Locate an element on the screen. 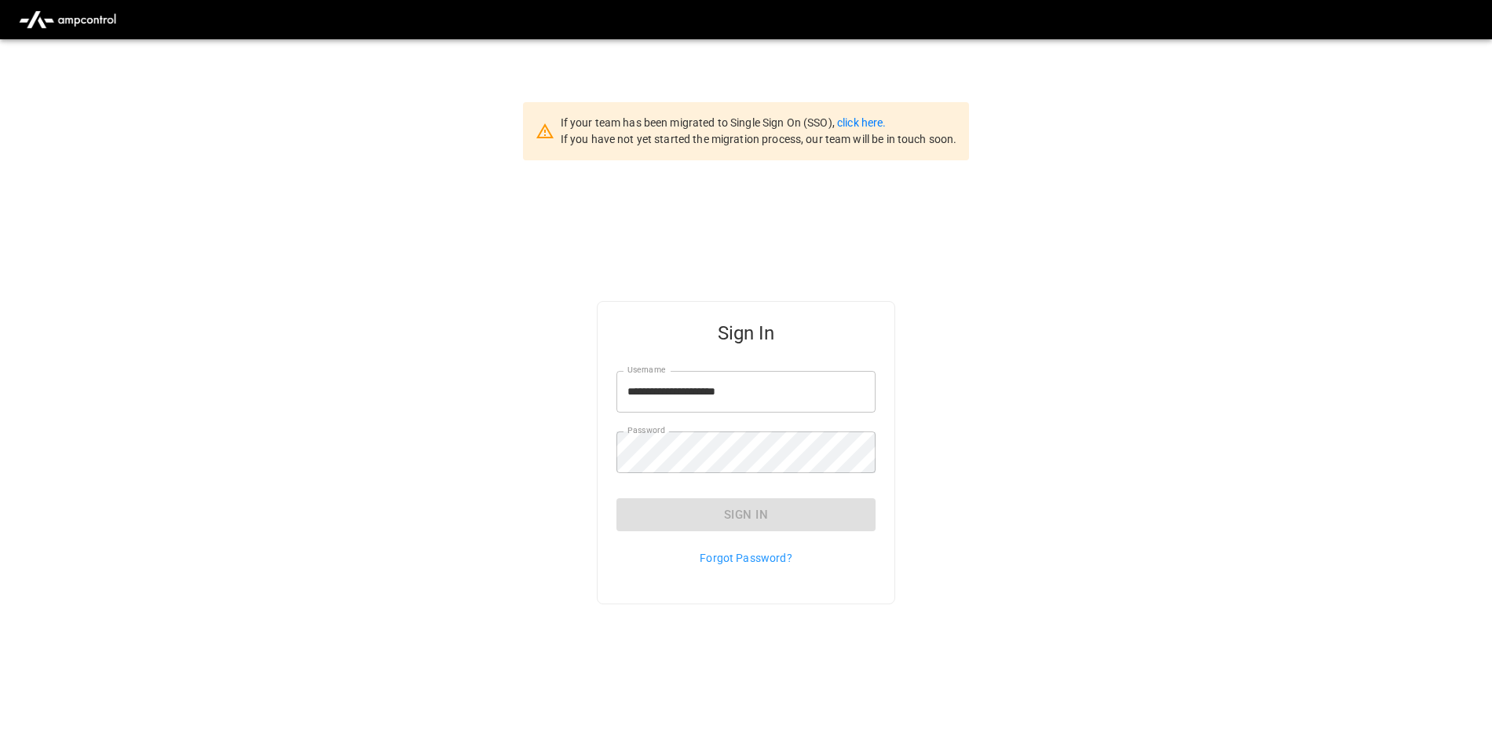 The height and width of the screenshot is (756, 1492). span: If you have not yet started the migration process, our team will be in touch soon. is located at coordinates (759, 139).